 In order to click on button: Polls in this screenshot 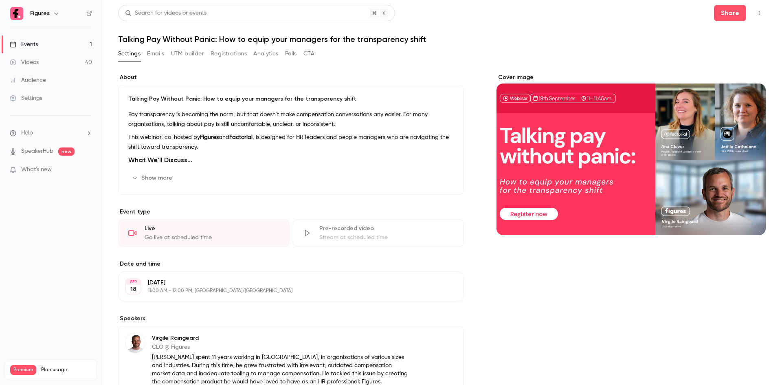, I will do `click(291, 54)`.